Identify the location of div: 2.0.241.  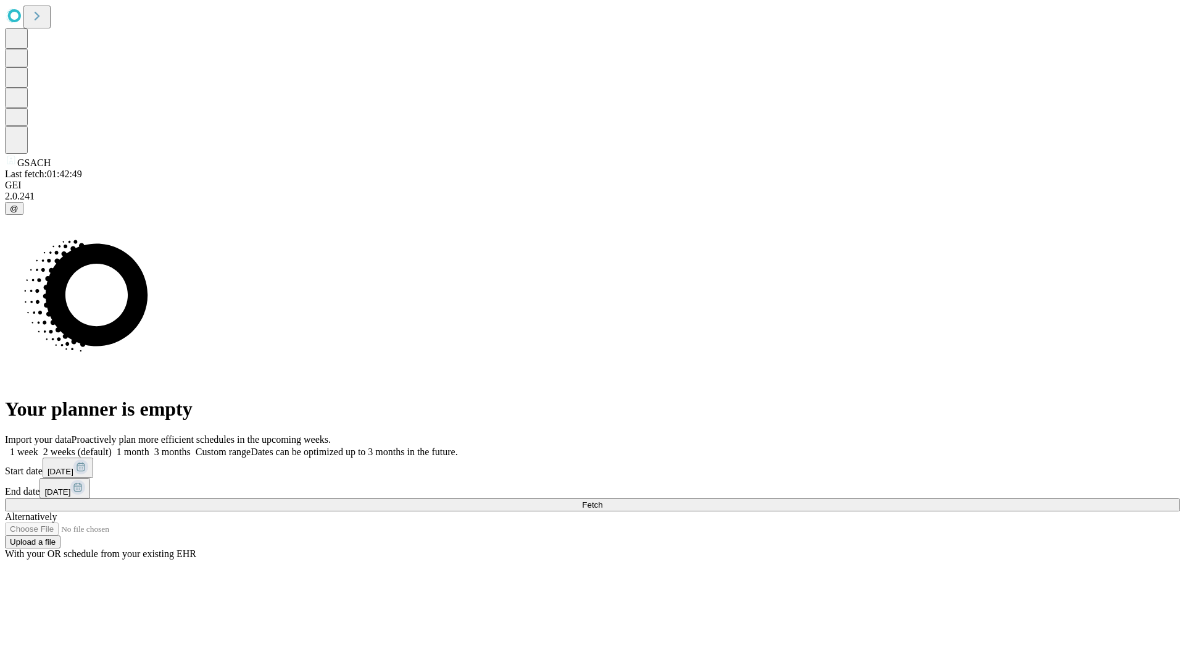
(592, 196).